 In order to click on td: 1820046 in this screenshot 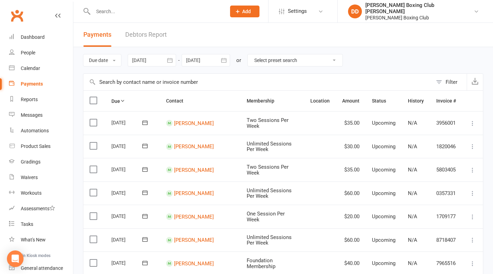, I will do `click(446, 146)`.